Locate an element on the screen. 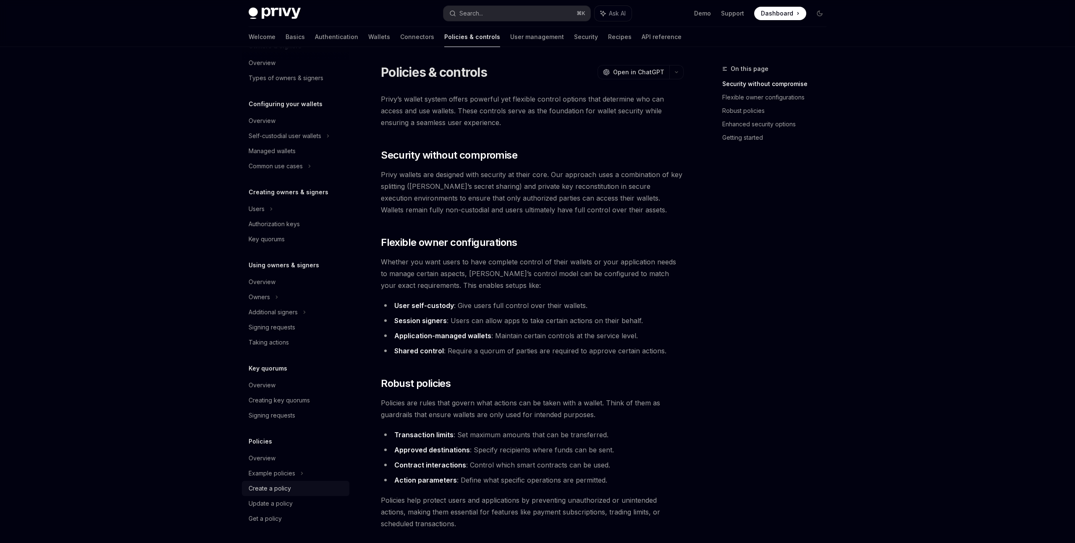  li: : Maintain certain controls at the service level. is located at coordinates (532, 336).